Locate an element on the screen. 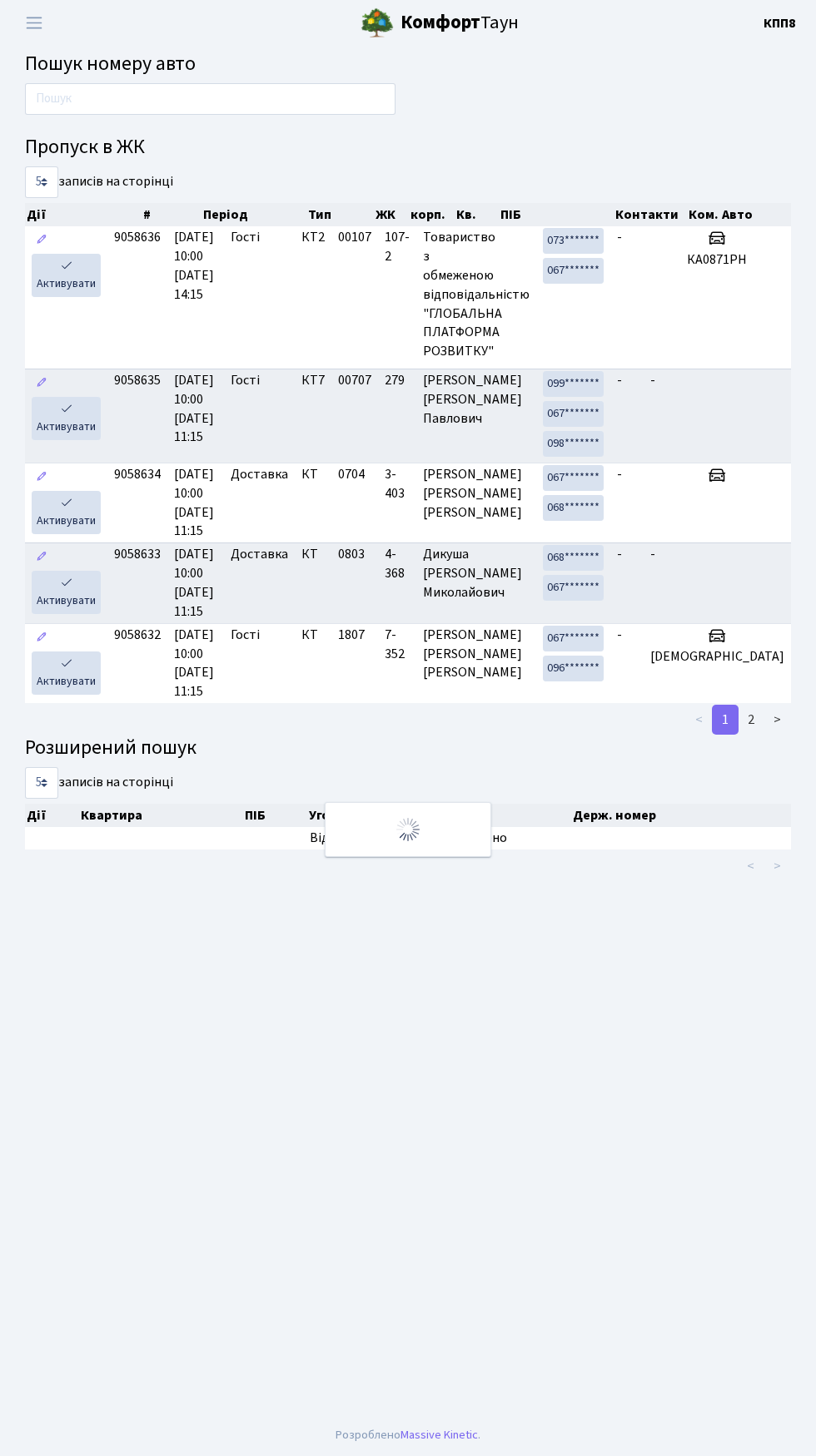 This screenshot has width=816, height=1456. b: Комфорт is located at coordinates (440, 22).